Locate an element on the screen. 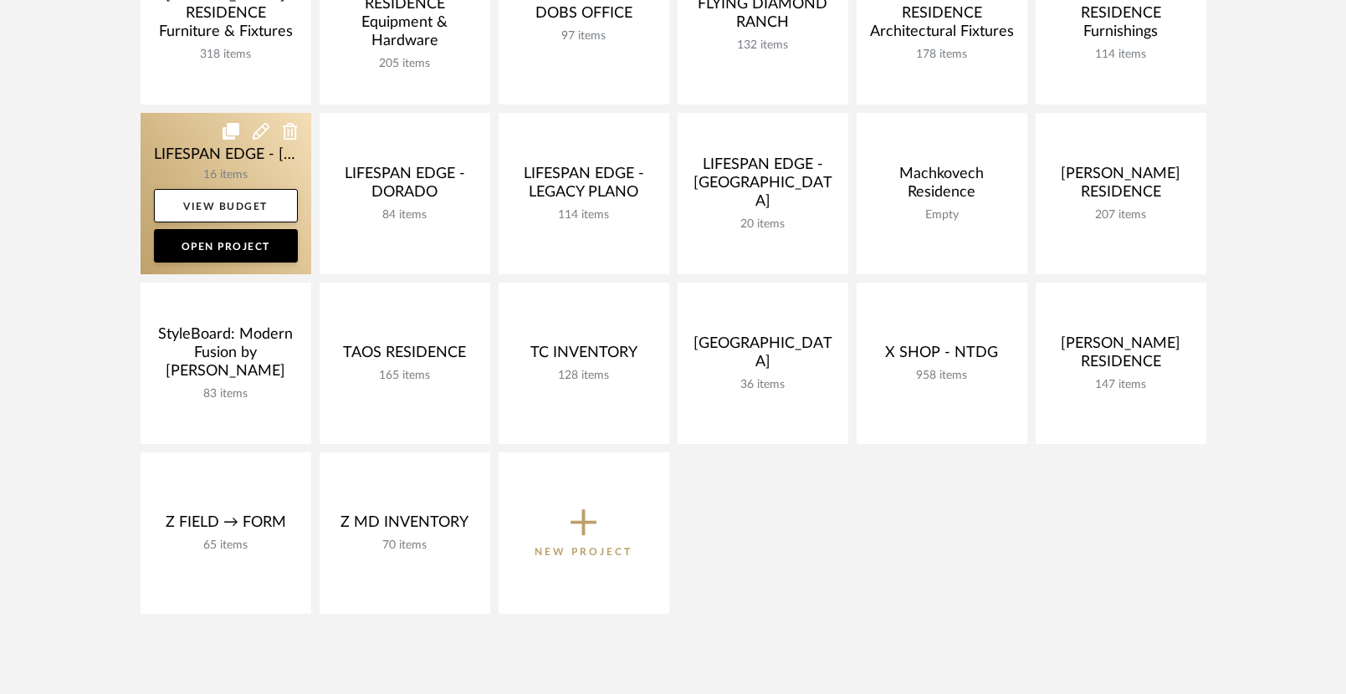 Image resolution: width=1346 pixels, height=694 pixels. div: 70 items is located at coordinates (405, 546).